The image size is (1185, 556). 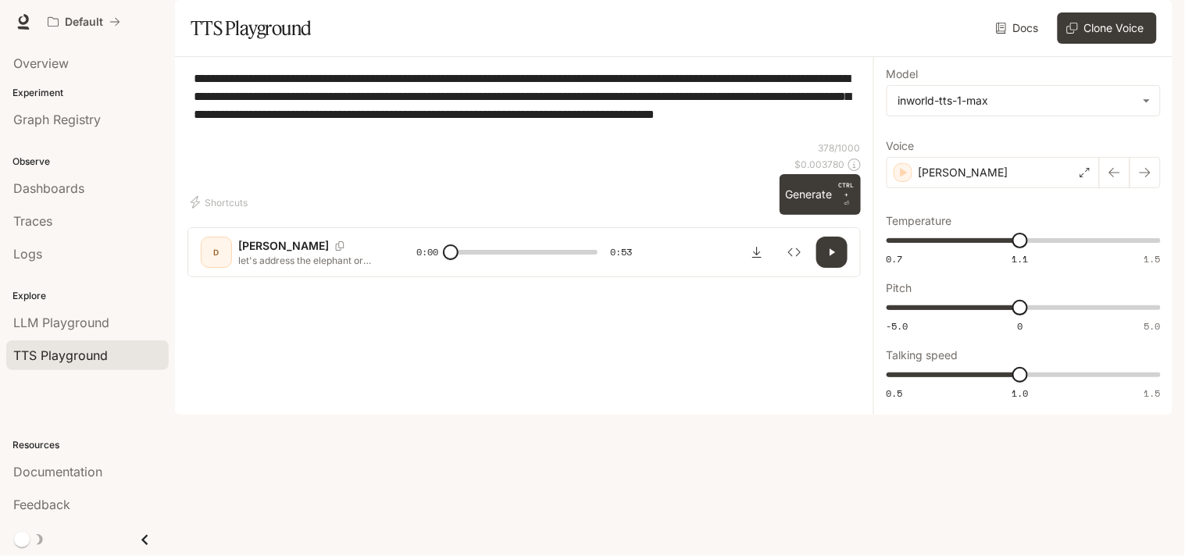 What do you see at coordinates (1107, 28) in the screenshot?
I see `button: Clone Voice` at bounding box center [1107, 28].